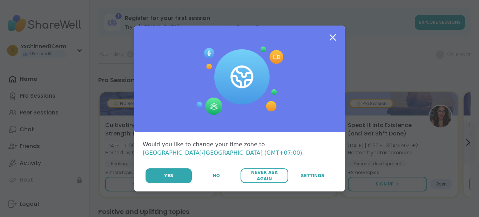 The height and width of the screenshot is (217, 479). What do you see at coordinates (169, 176) in the screenshot?
I see `button: Yes` at bounding box center [169, 176].